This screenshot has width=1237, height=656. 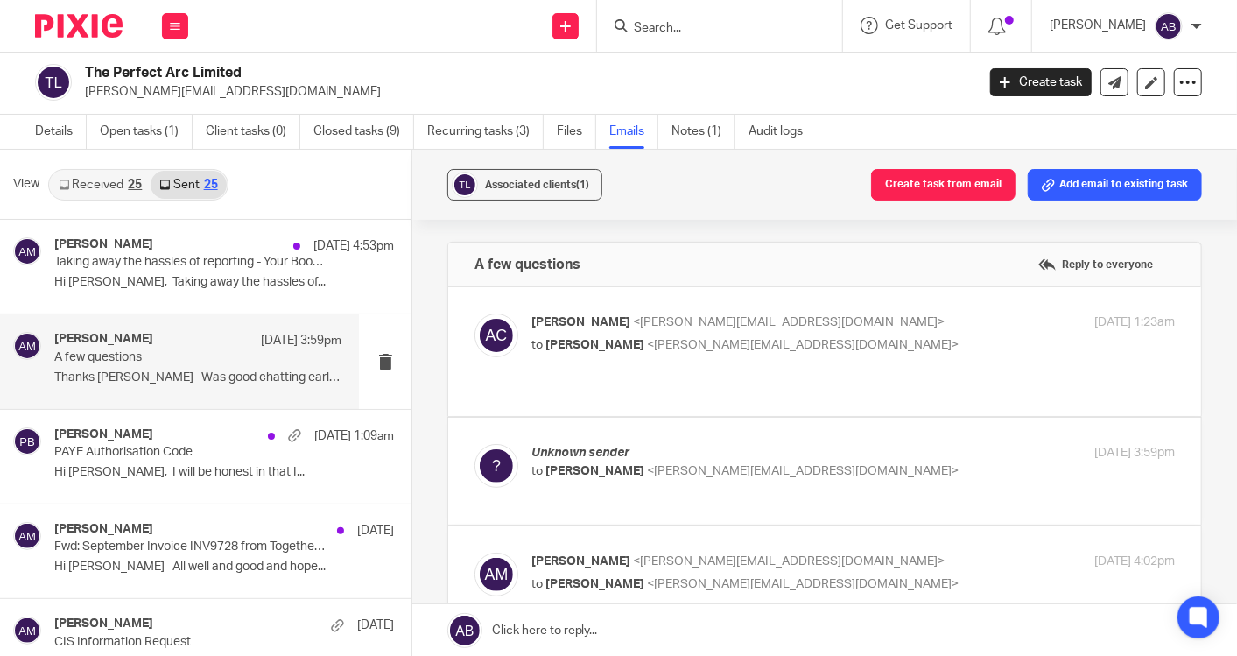 I want to click on label: Reply to everyone, so click(x=1095, y=264).